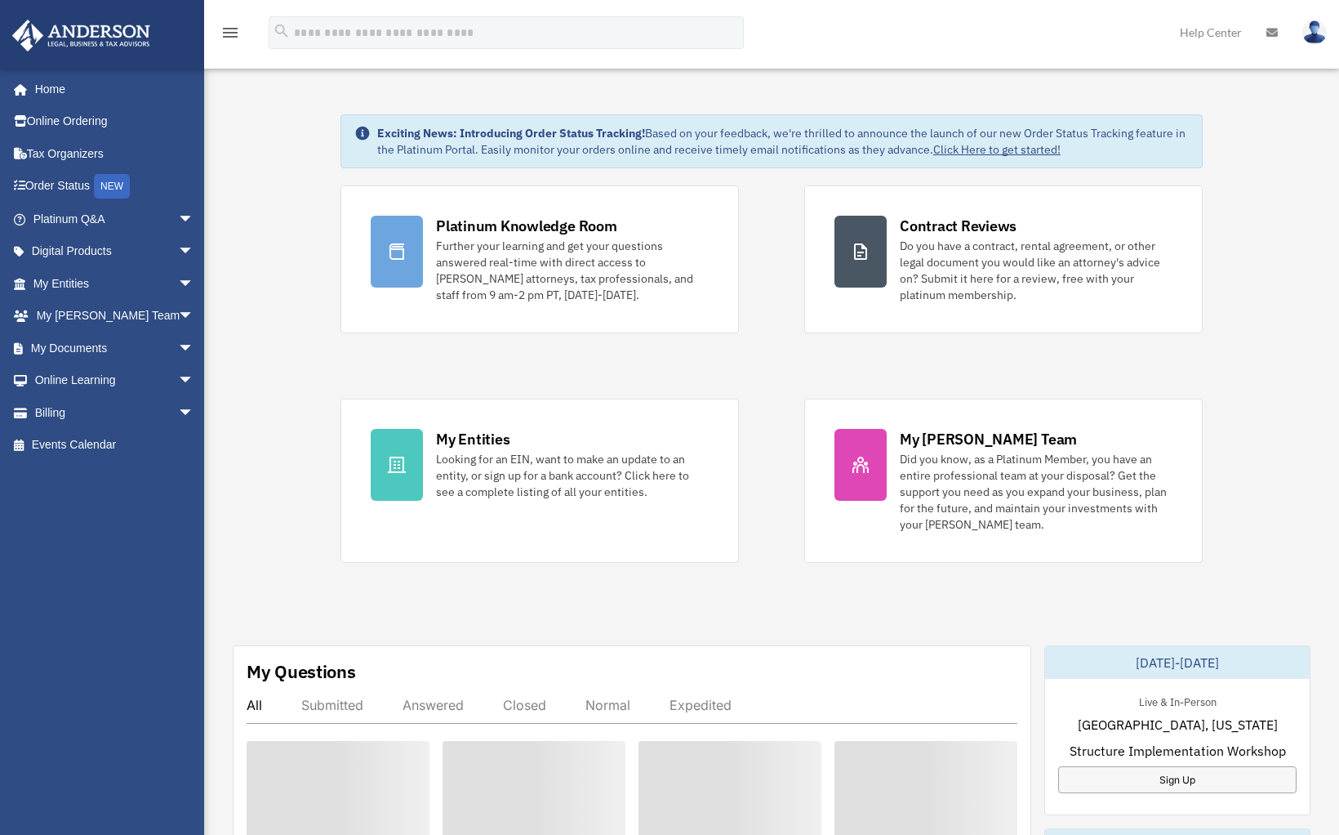 Image resolution: width=1339 pixels, height=835 pixels. I want to click on a: My Entities Looking for an EIN, want to make an update to an entity, or sign up for a bank accoun..., so click(540, 480).